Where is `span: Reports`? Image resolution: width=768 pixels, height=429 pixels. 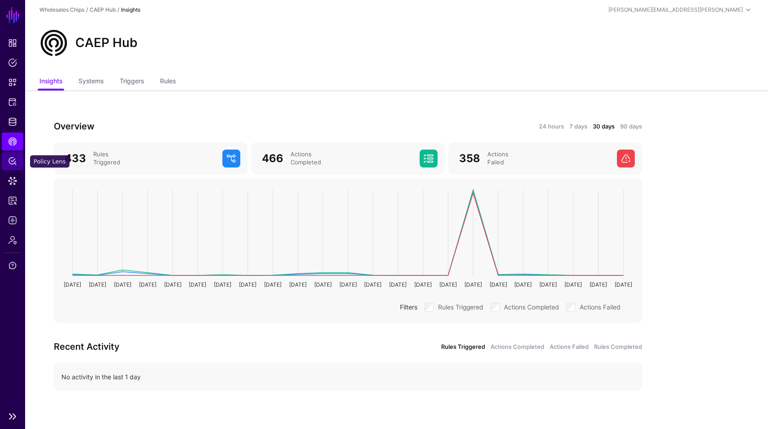
span: Reports is located at coordinates (13, 201).